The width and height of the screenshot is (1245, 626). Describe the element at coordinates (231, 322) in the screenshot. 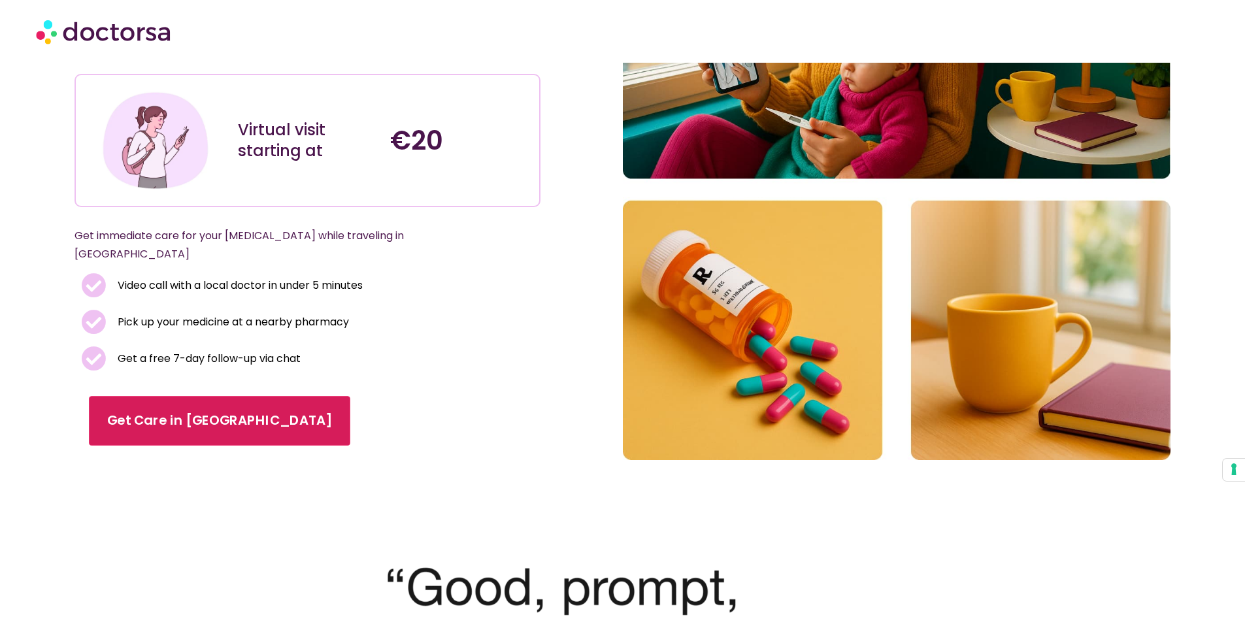

I see `span: Pick up your medicine at a nearby pharmacy` at that location.